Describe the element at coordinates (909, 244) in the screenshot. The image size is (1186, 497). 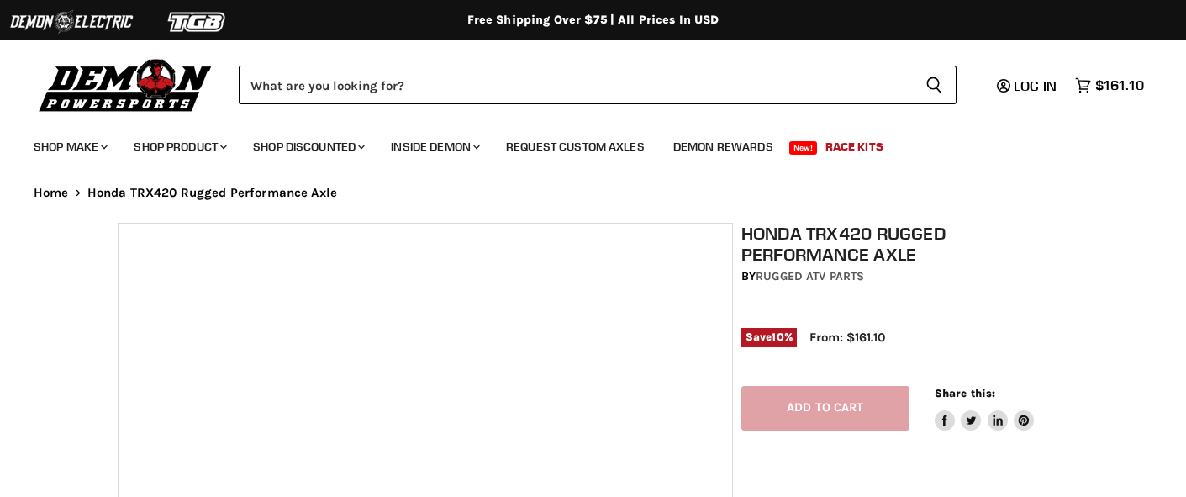
I see `h1: Honda TRX420 Rugged Performance Axle` at that location.